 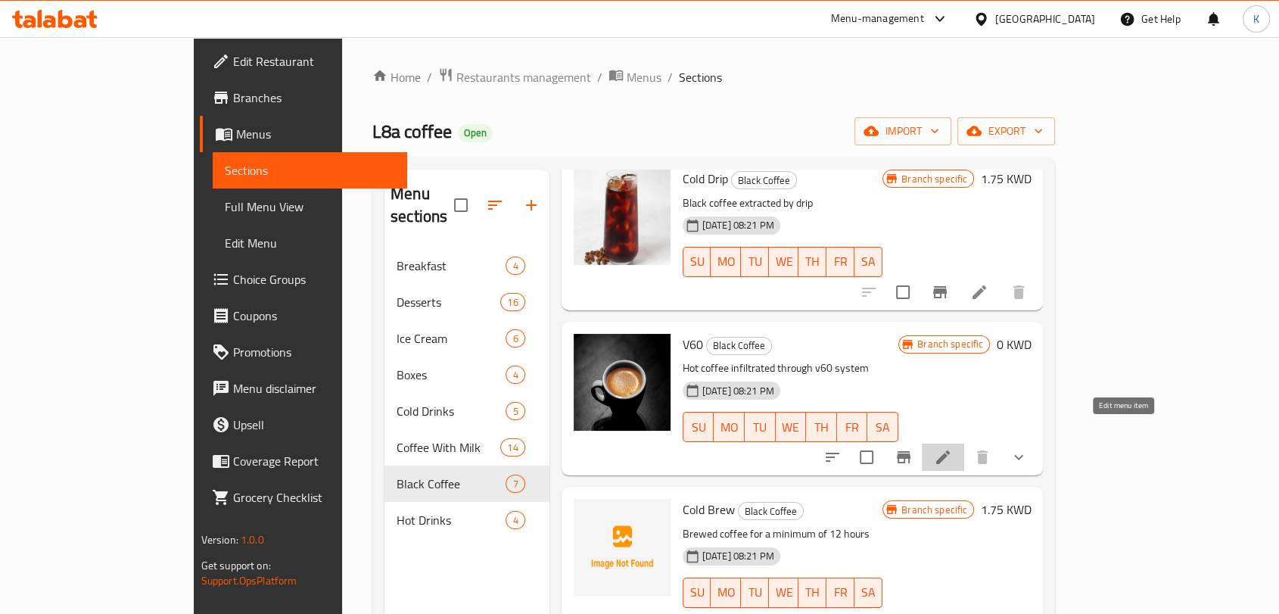 I want to click on span: SA, so click(x=868, y=261).